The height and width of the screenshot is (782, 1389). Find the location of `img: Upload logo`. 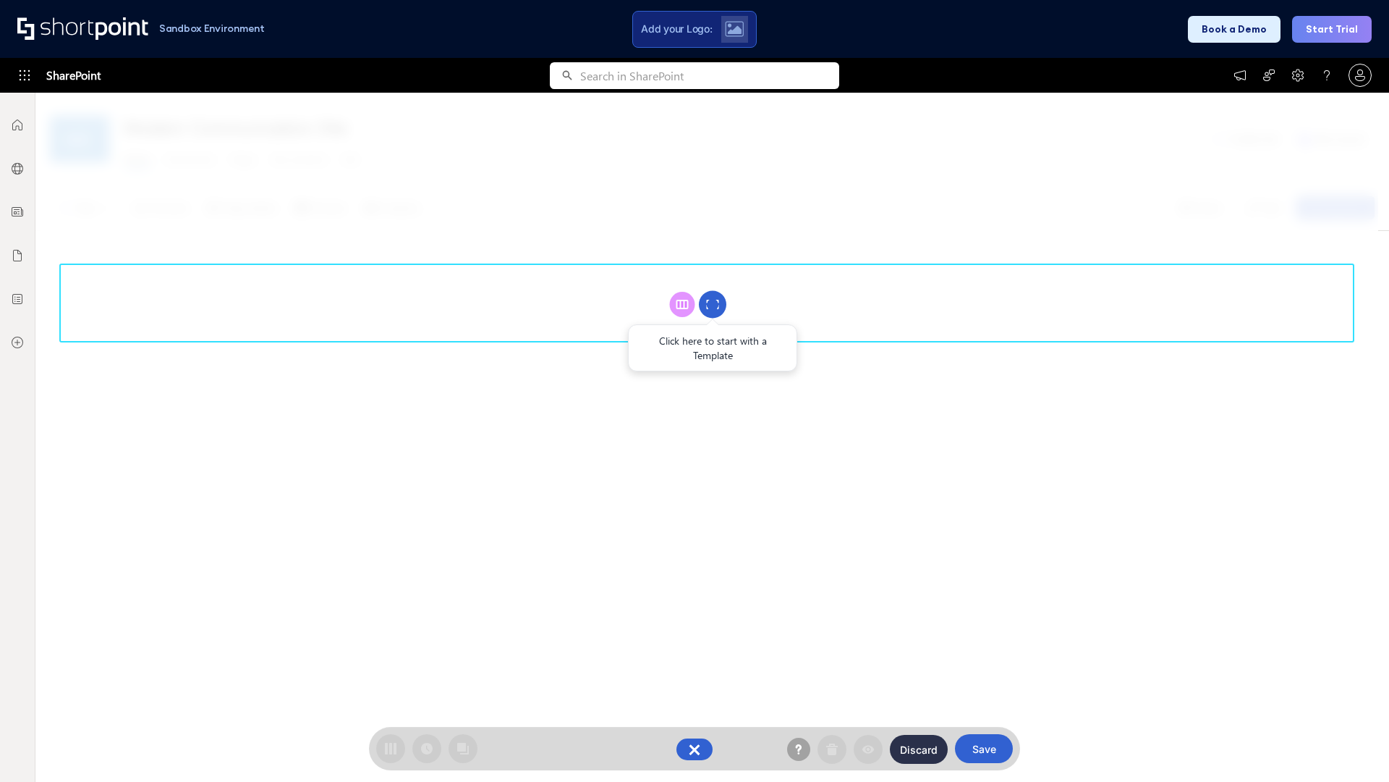

img: Upload logo is located at coordinates (734, 29).